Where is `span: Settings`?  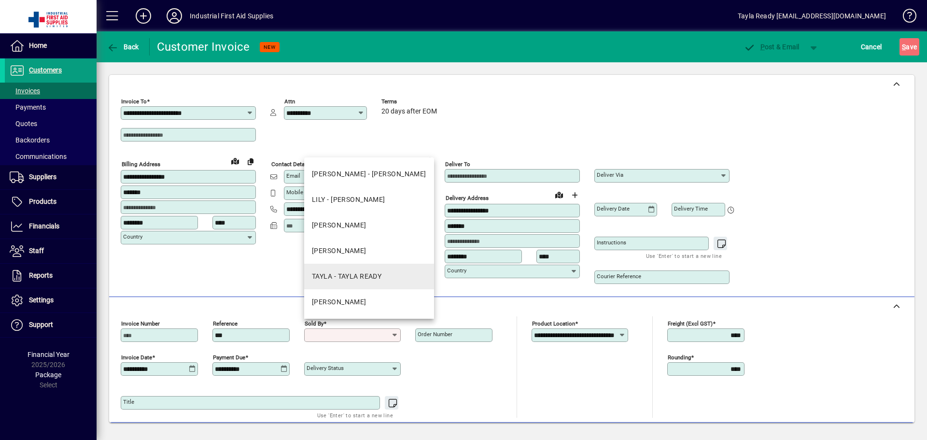
span: Settings is located at coordinates (41, 300).